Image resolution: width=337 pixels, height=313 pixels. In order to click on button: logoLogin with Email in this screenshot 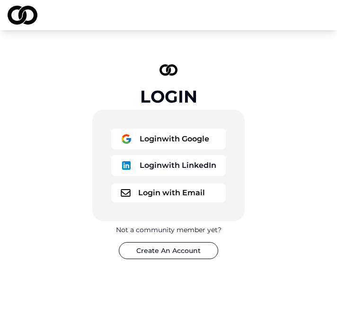, I will do `click(169, 193)`.